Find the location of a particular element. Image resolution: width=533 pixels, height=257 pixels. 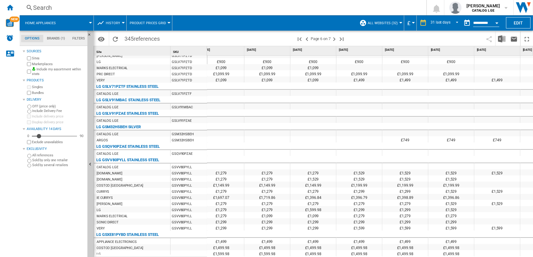

div: LG GSM32HSBEH SILVER is located at coordinates (118, 127).